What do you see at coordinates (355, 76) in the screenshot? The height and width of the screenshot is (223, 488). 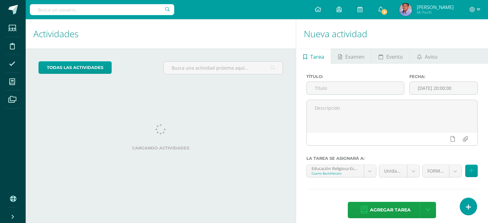 I see `label: Título:` at bounding box center [355, 76].